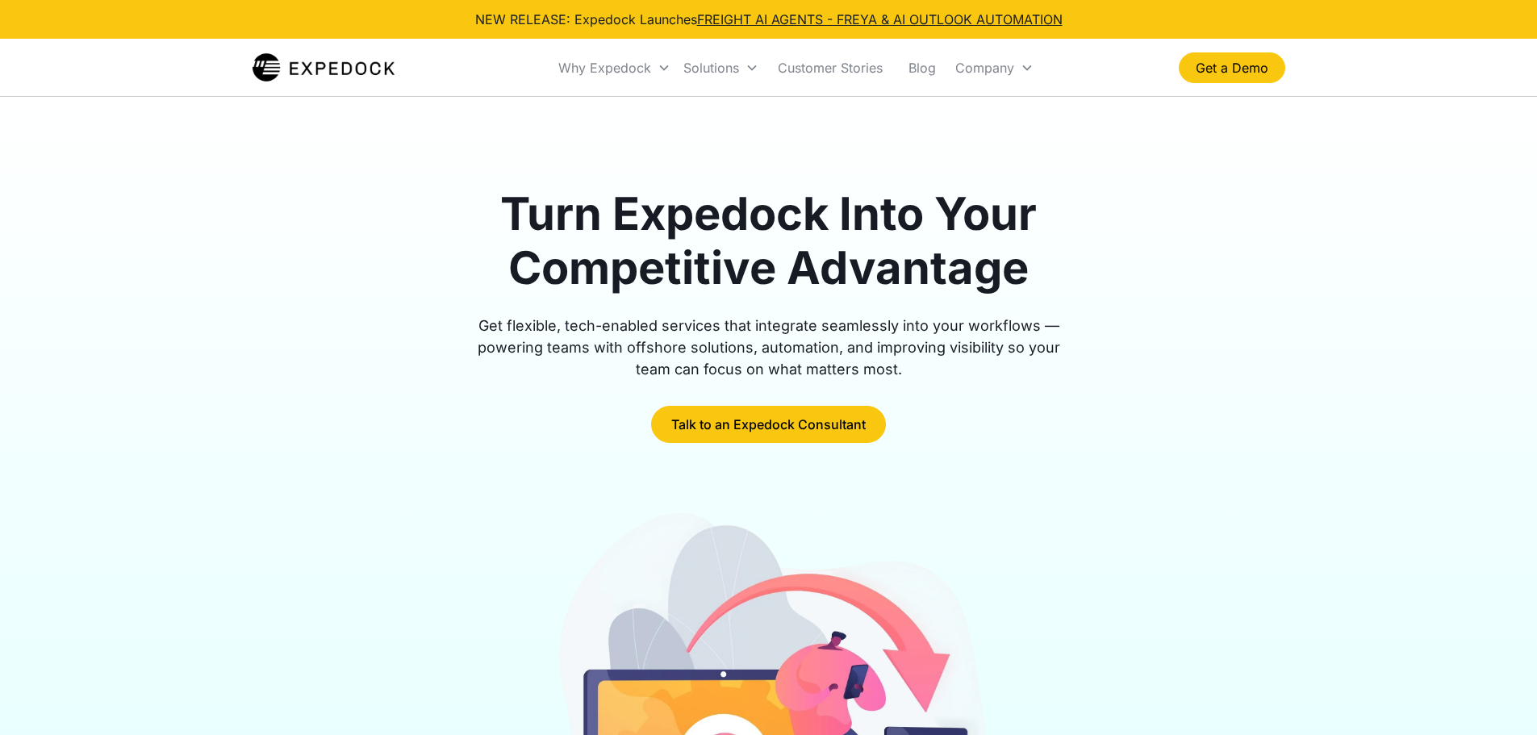  What do you see at coordinates (769, 347) in the screenshot?
I see `div: Get flexible, tech-enabled services that integrate seamlessly into your workflows — powering team...` at bounding box center [769, 347].